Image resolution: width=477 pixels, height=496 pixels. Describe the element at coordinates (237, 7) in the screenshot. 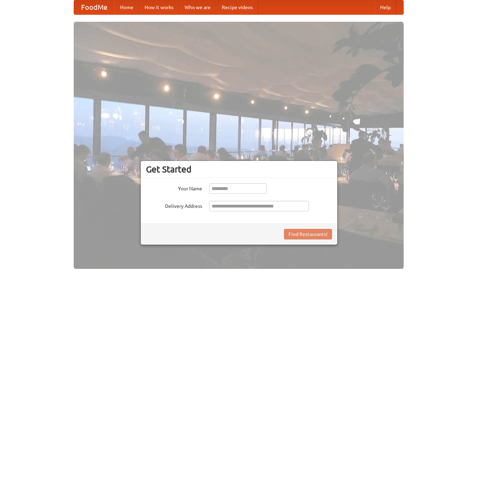

I see `a: Recipe videos` at that location.